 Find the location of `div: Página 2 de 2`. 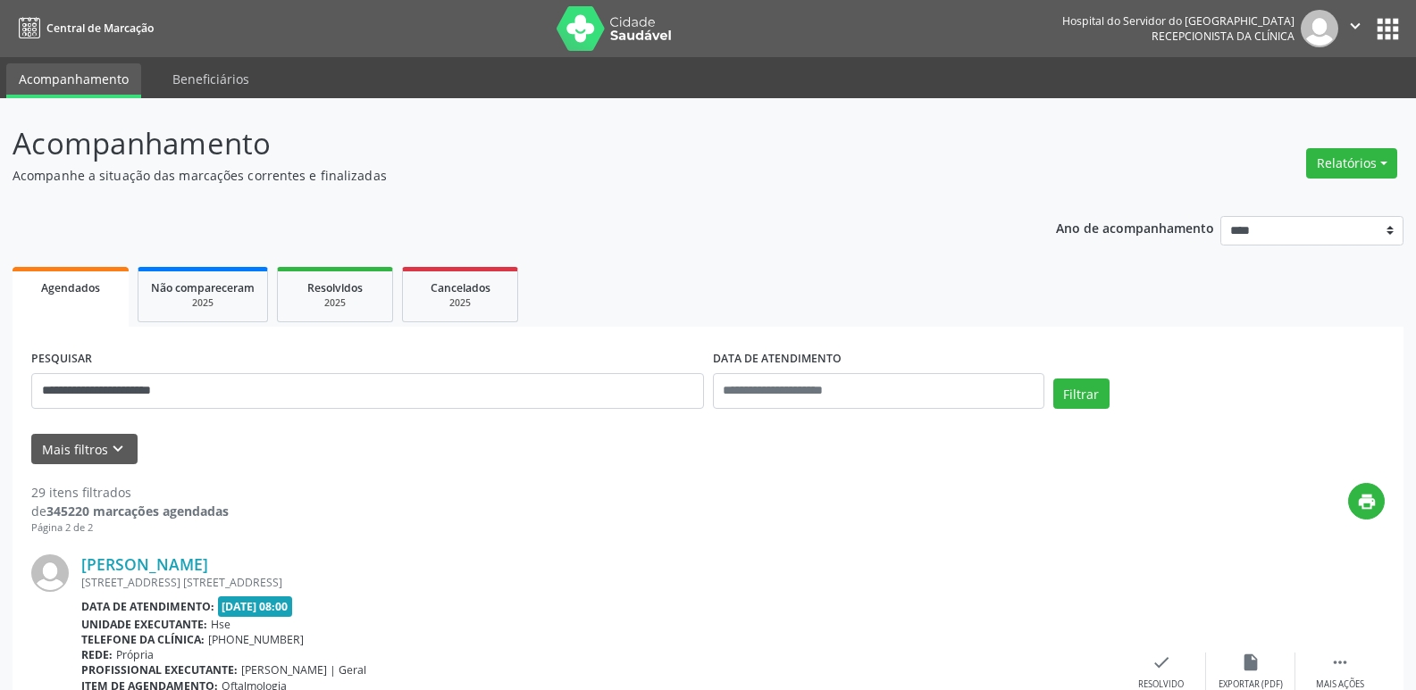

div: Página 2 de 2 is located at coordinates (130, 528).